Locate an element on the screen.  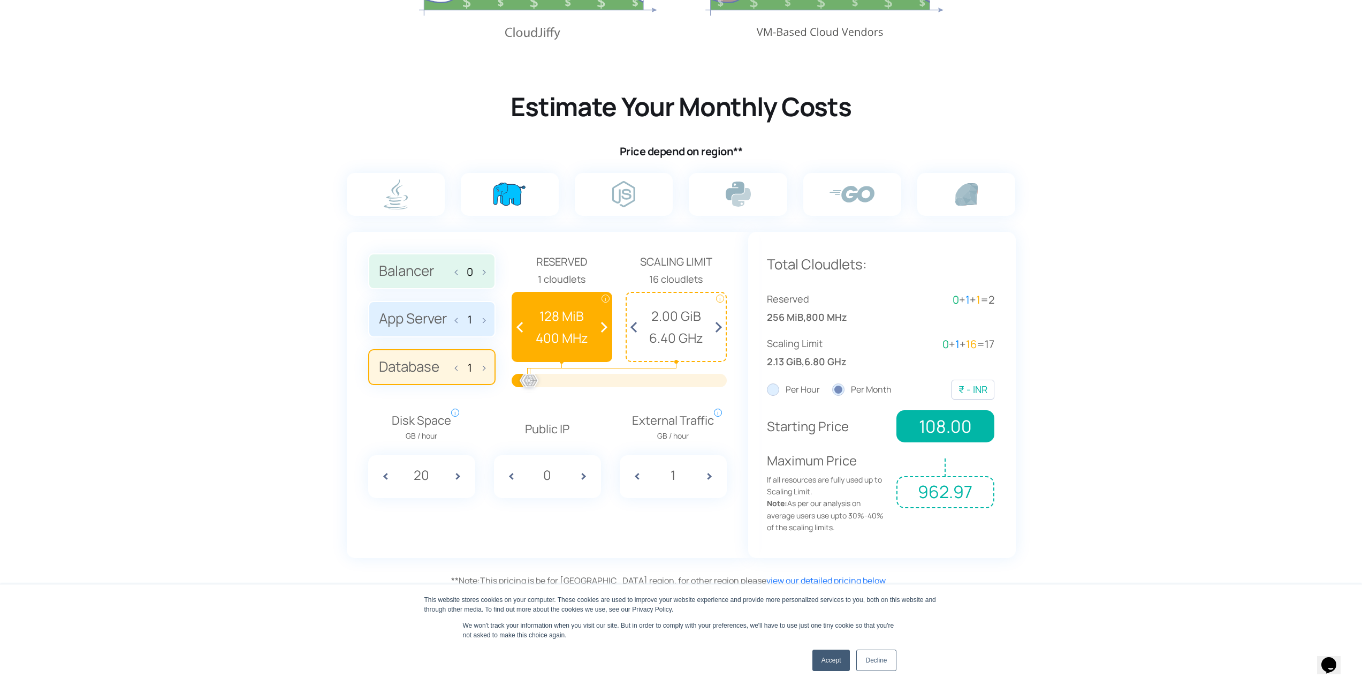
a: Decline is located at coordinates (876, 660).